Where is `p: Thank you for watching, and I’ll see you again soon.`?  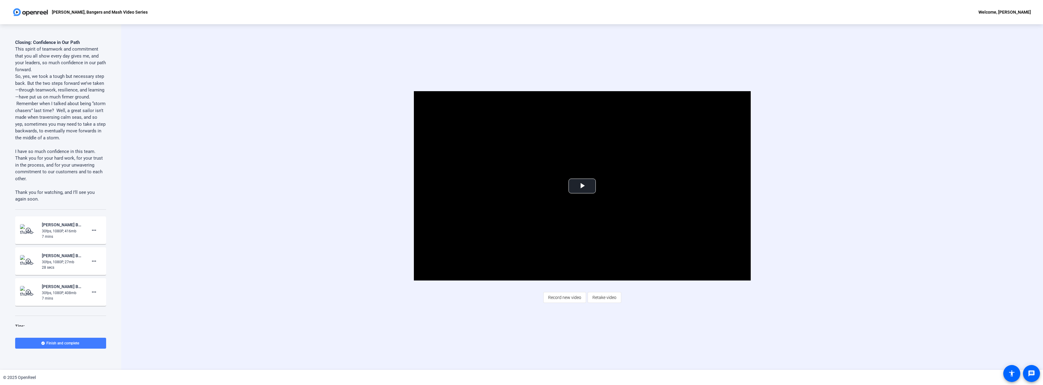 p: Thank you for watching, and I’ll see you again soon. is located at coordinates (61, 196).